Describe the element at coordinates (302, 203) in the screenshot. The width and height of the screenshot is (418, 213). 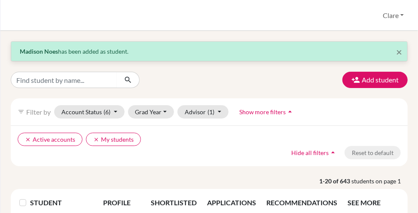
I see `th: RECOMMENDATIONS` at that location.